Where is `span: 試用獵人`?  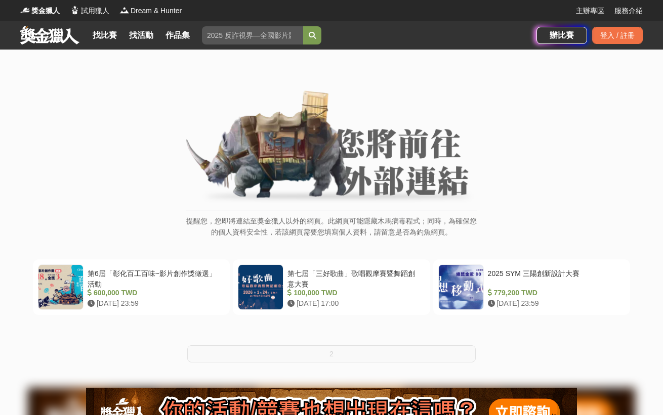
span: 試用獵人 is located at coordinates (95, 11).